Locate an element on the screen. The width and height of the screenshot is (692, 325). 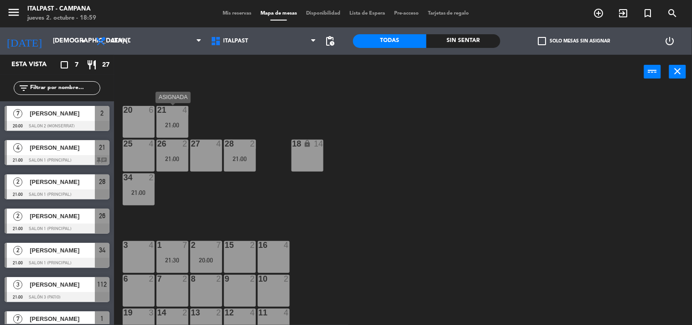
div: ASIGNADA is located at coordinates (173, 97).